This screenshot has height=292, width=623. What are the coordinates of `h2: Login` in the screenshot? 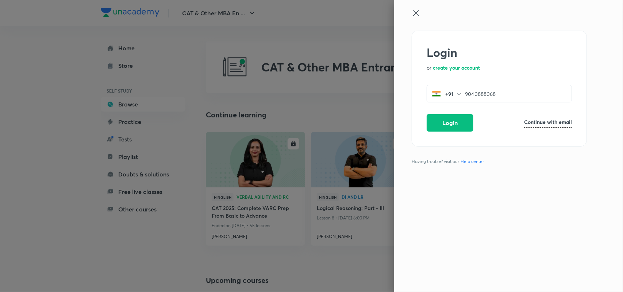 It's located at (499, 53).